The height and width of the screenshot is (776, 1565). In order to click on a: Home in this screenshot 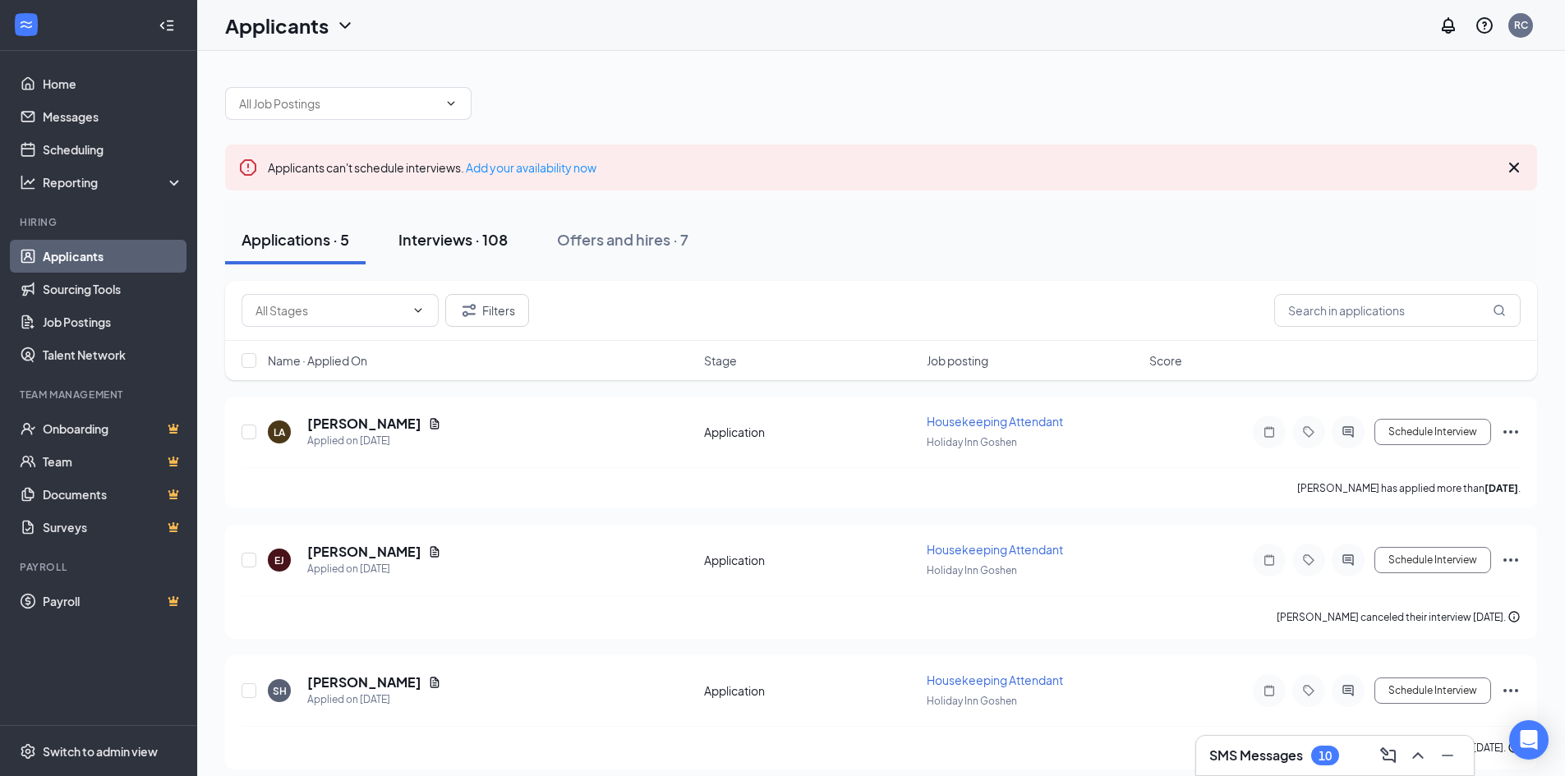, I will do `click(113, 84)`.